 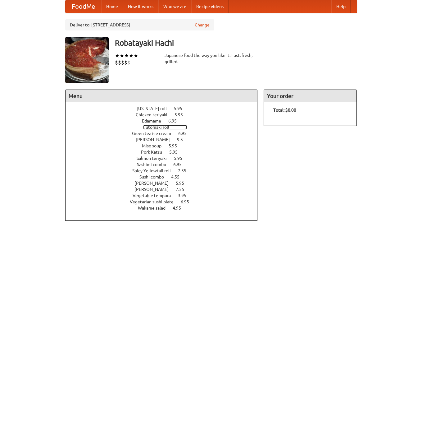 What do you see at coordinates (155, 177) in the screenshot?
I see `span: Sushi combo` at bounding box center [155, 177].